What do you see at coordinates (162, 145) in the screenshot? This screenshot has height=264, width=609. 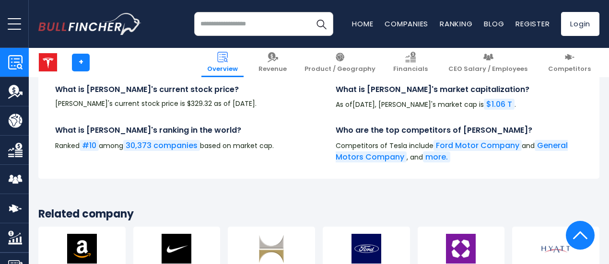 I see `a: 30,373 companies` at bounding box center [162, 145].